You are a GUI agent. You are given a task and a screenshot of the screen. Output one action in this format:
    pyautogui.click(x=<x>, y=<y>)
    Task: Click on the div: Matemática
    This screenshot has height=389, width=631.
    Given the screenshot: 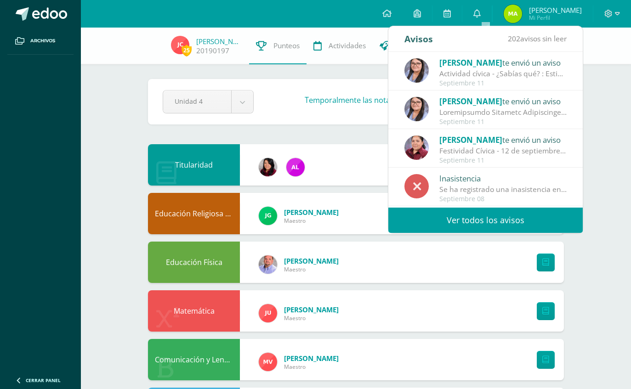 What is the action you would take?
    pyautogui.click(x=194, y=311)
    